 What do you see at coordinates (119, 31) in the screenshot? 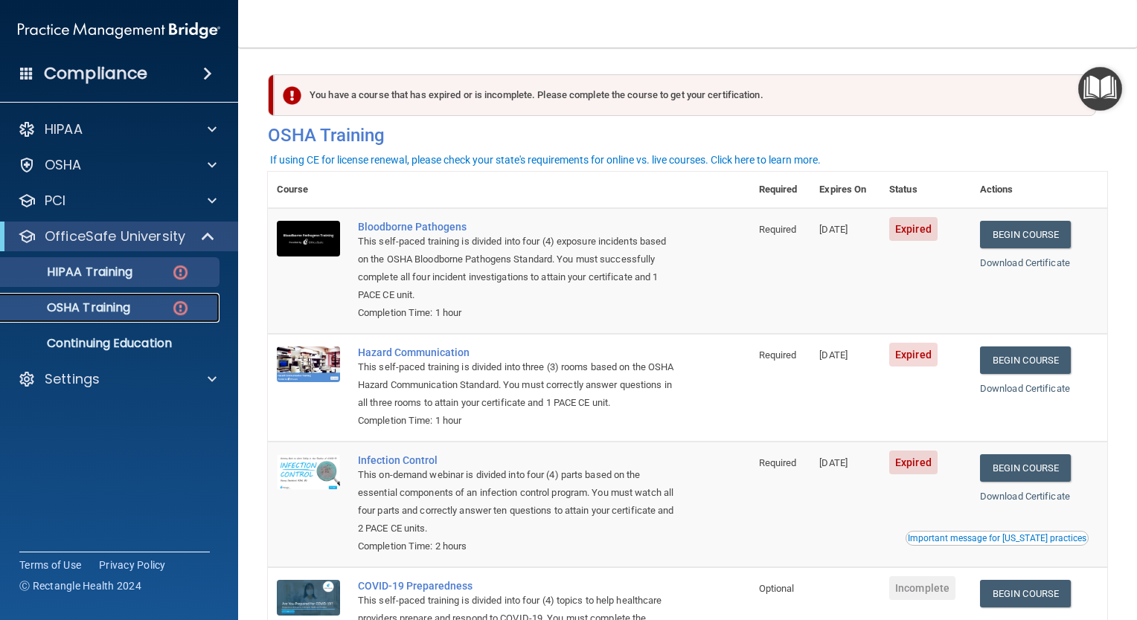
I see `img: PMB logo` at bounding box center [119, 31].